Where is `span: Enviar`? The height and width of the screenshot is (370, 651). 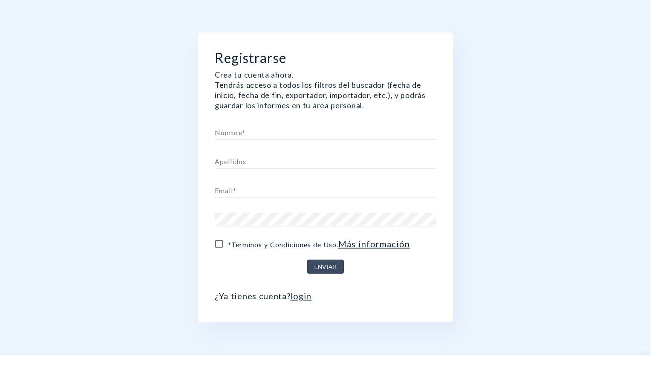 span: Enviar is located at coordinates (326, 267).